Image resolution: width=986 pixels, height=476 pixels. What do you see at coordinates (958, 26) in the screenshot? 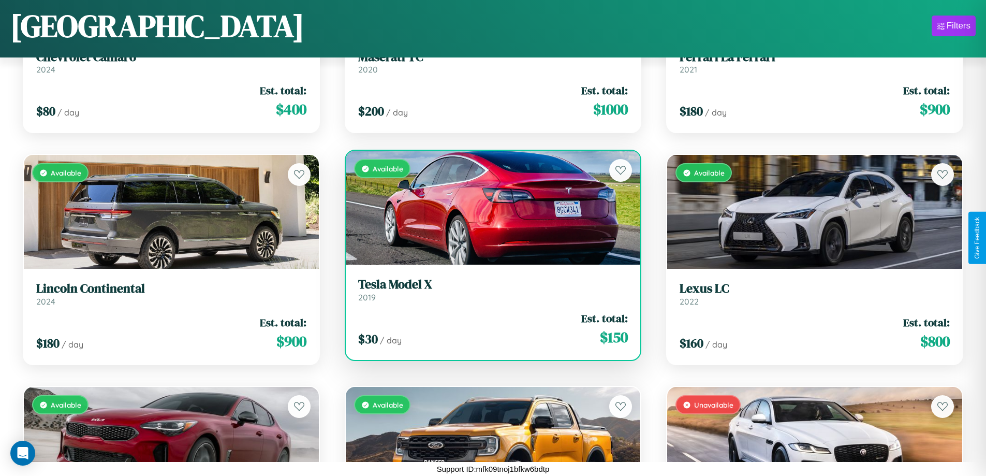
I see `div: Filters` at bounding box center [958, 26].